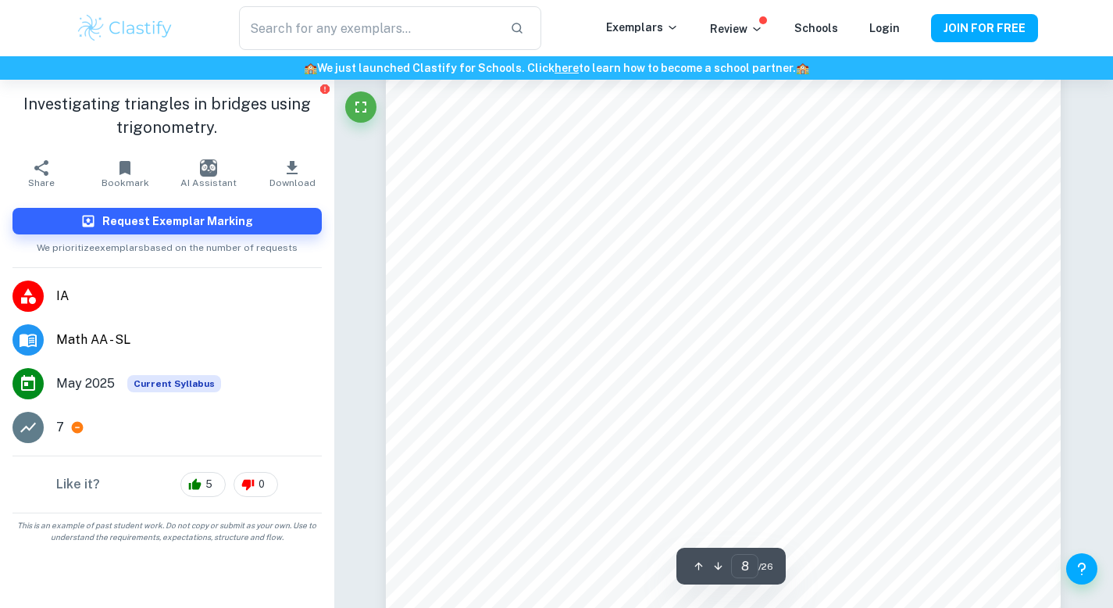 The width and height of the screenshot is (1113, 608). Describe the element at coordinates (125, 173) in the screenshot. I see `button: Bookmark` at that location.